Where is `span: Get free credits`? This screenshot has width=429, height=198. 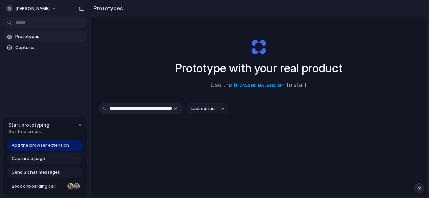
span: Get free credits is located at coordinates (29, 132).